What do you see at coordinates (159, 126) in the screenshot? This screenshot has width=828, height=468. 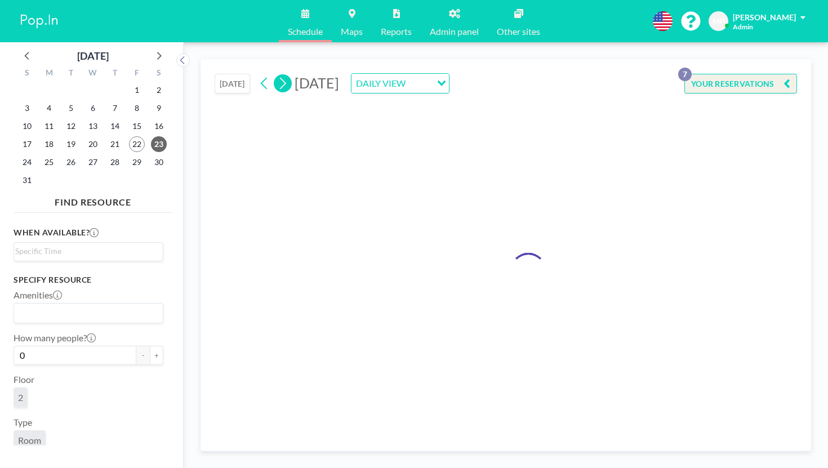 I see `span: Saturday, August 16, 2025` at bounding box center [159, 126].